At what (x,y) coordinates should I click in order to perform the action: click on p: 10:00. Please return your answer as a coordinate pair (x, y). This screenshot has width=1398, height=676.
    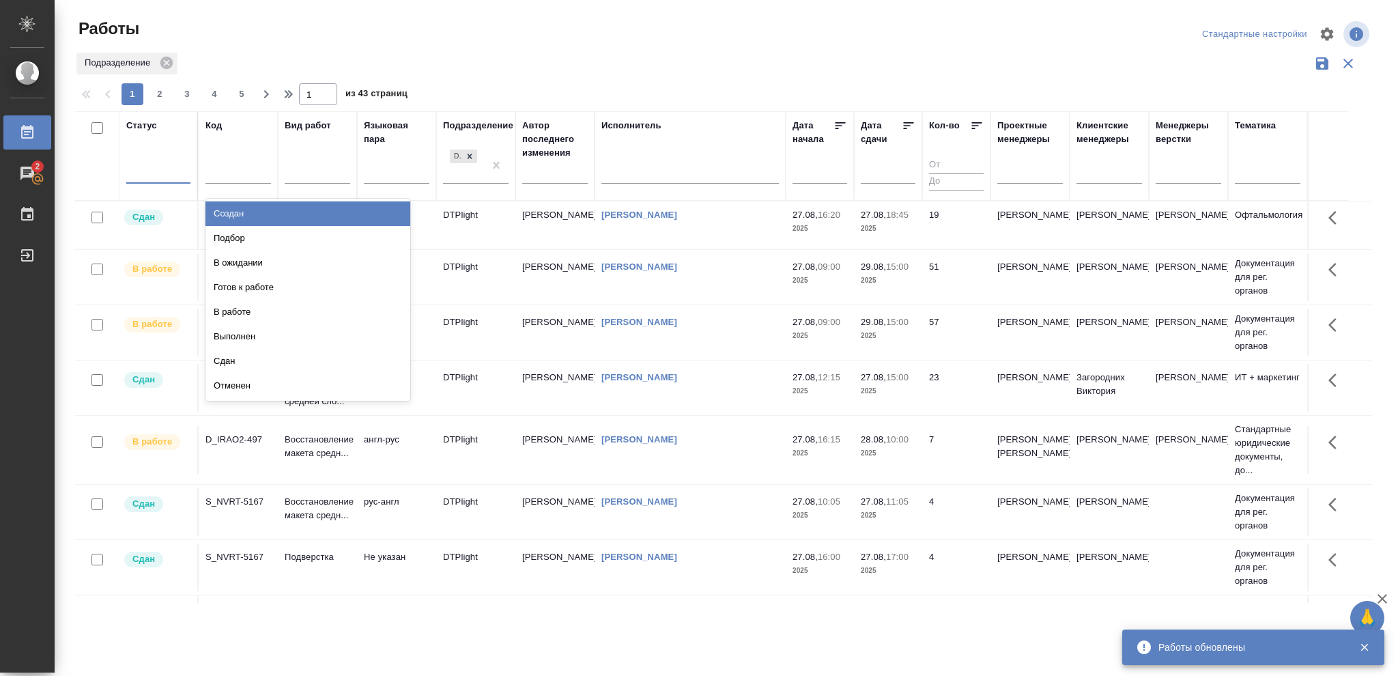
    Looking at the image, I should click on (897, 439).